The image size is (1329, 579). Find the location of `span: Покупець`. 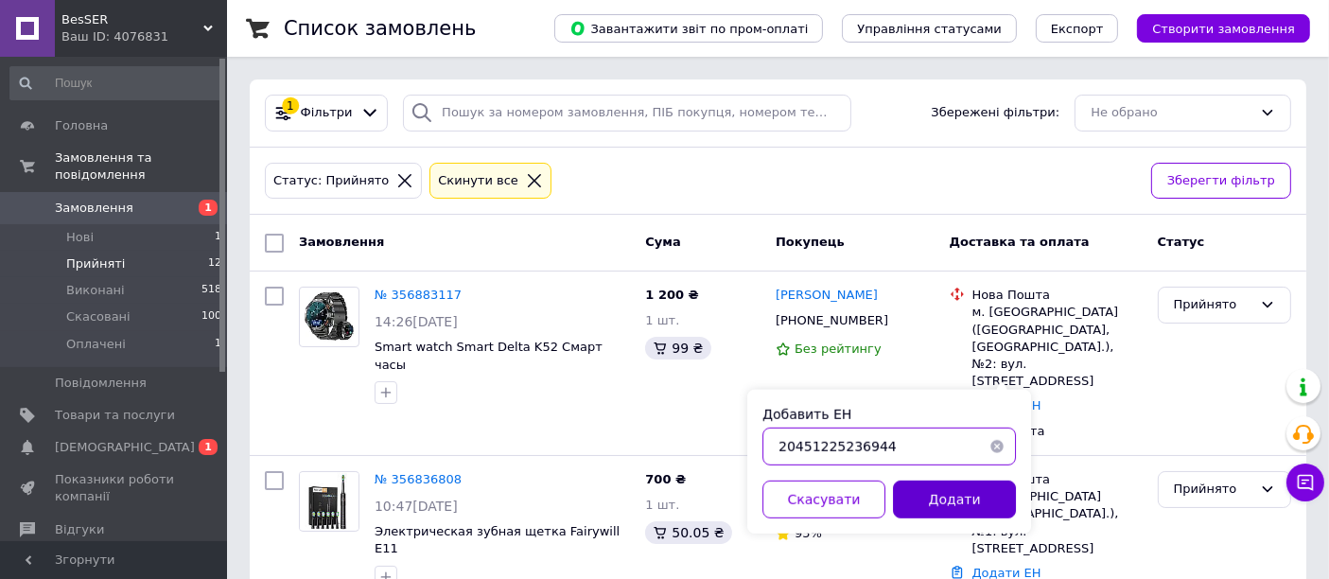

span: Покупець is located at coordinates (810, 241).